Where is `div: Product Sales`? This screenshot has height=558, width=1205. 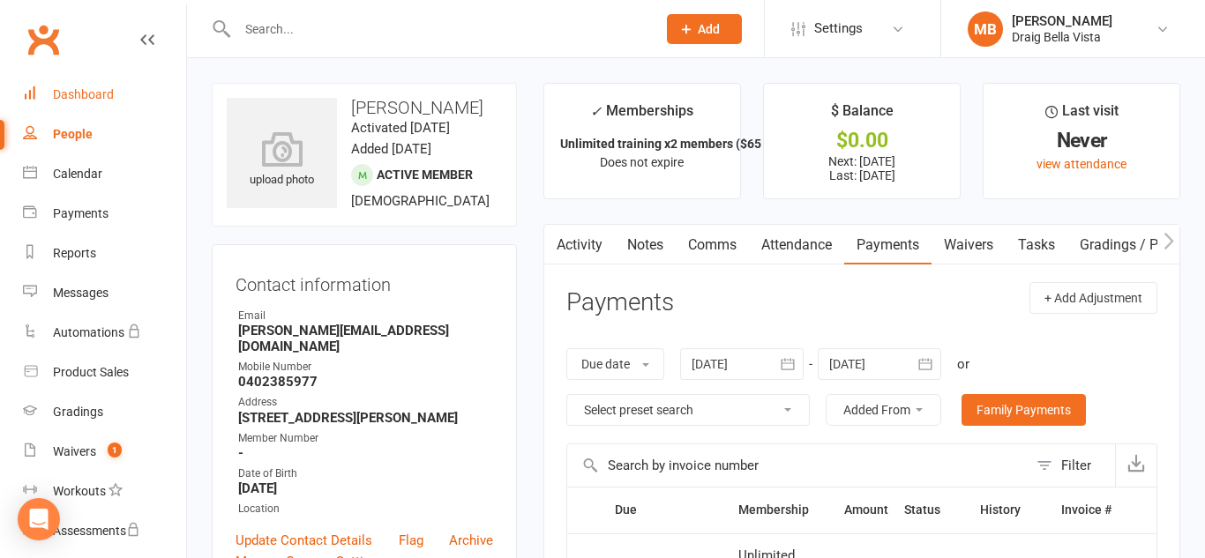 div: Product Sales is located at coordinates (91, 372).